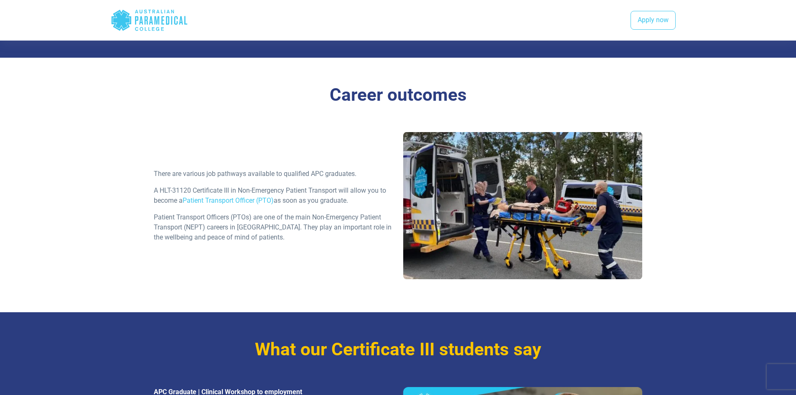  I want to click on p: A HLT-31120 Certificate III in Non-Emergency Patient Transport will allow you to become a as soon..., so click(273, 195).